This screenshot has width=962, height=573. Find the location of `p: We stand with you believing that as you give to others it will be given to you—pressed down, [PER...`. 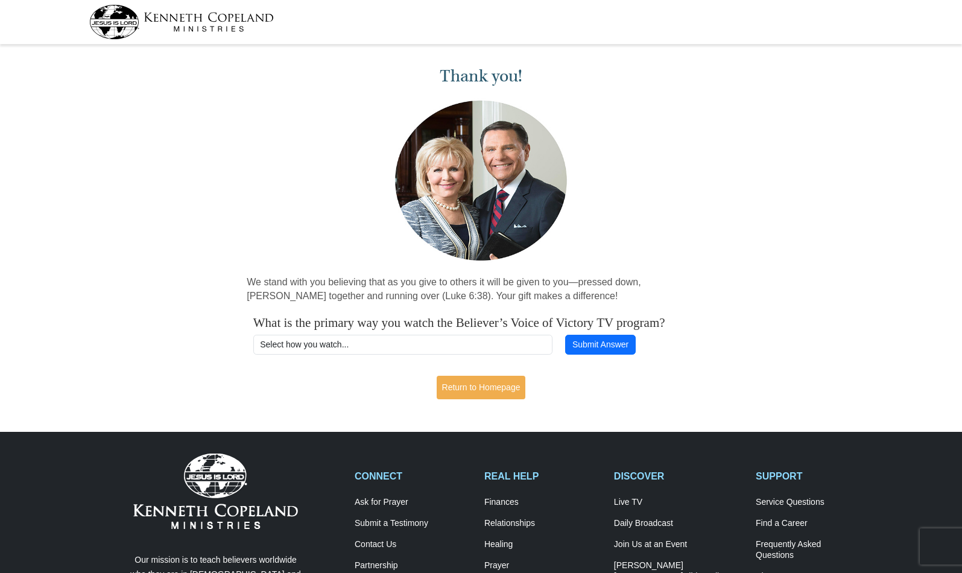

p: We stand with you believing that as you give to others it will be given to you—pressed down, [PER... is located at coordinates (481, 290).